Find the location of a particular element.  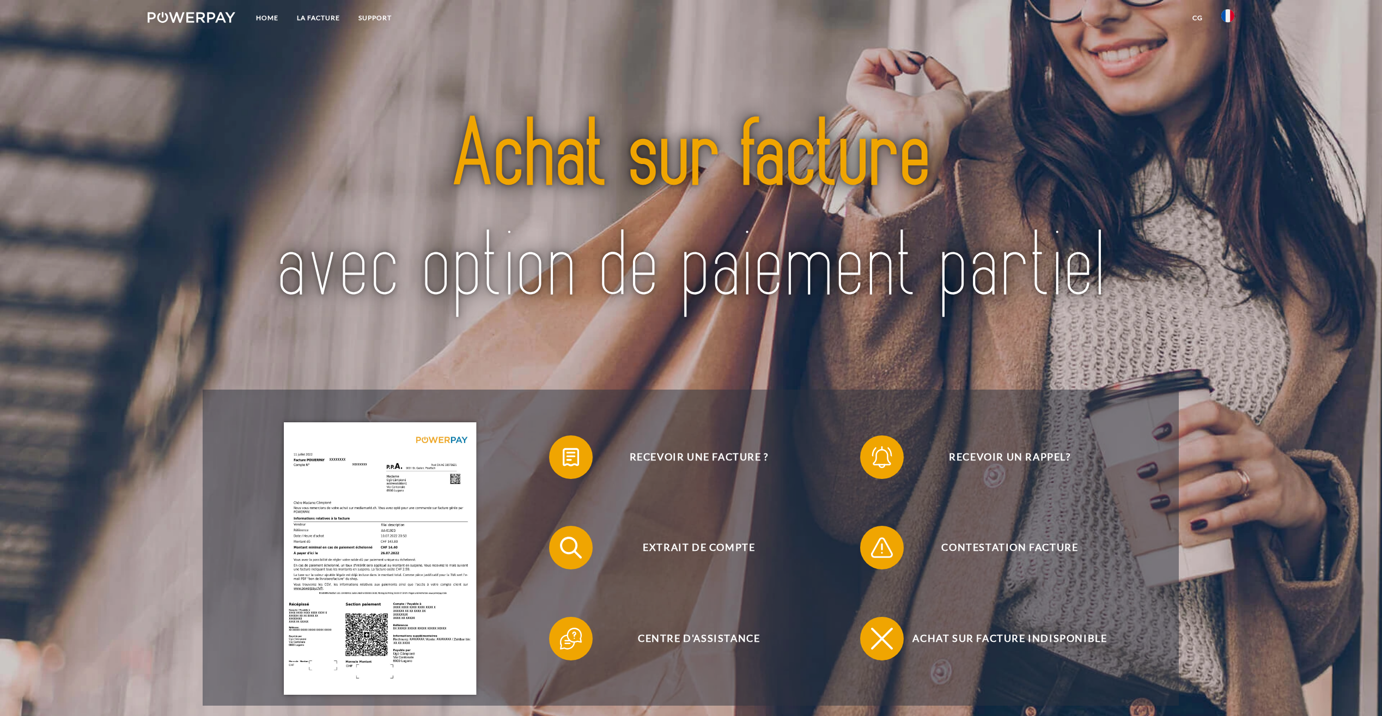

a: CG is located at coordinates (1198, 18).